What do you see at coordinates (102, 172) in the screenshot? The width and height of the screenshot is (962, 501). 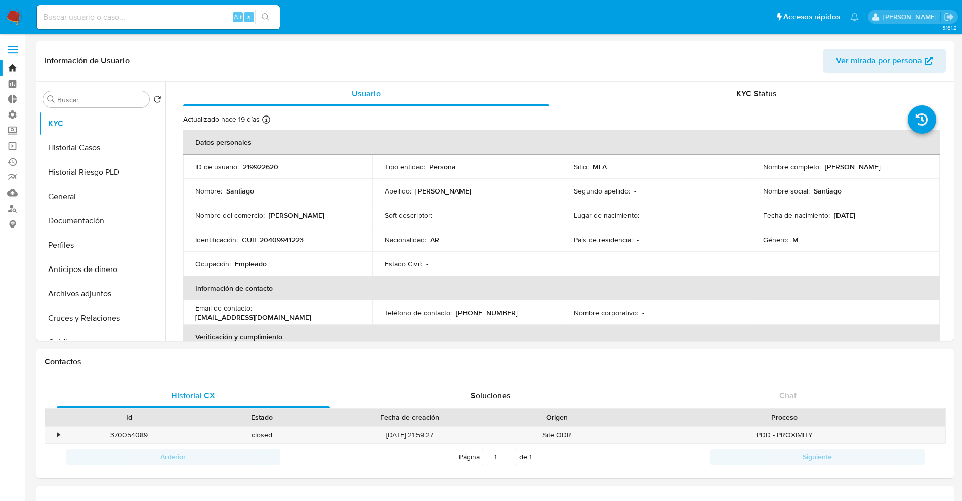 I see `button: Historial Riesgo PLD` at bounding box center [102, 172].